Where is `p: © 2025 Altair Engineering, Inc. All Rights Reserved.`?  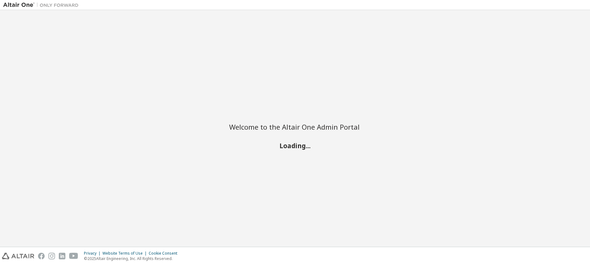
p: © 2025 Altair Engineering, Inc. All Rights Reserved. is located at coordinates (132, 259).